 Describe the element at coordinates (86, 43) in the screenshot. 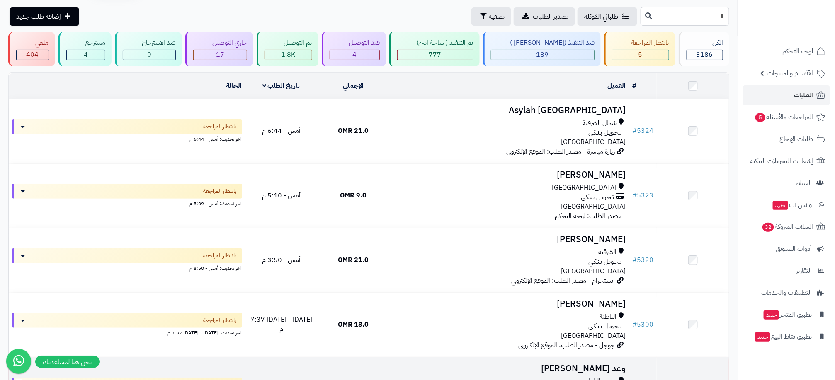

I see `div: مسترجع` at that location.